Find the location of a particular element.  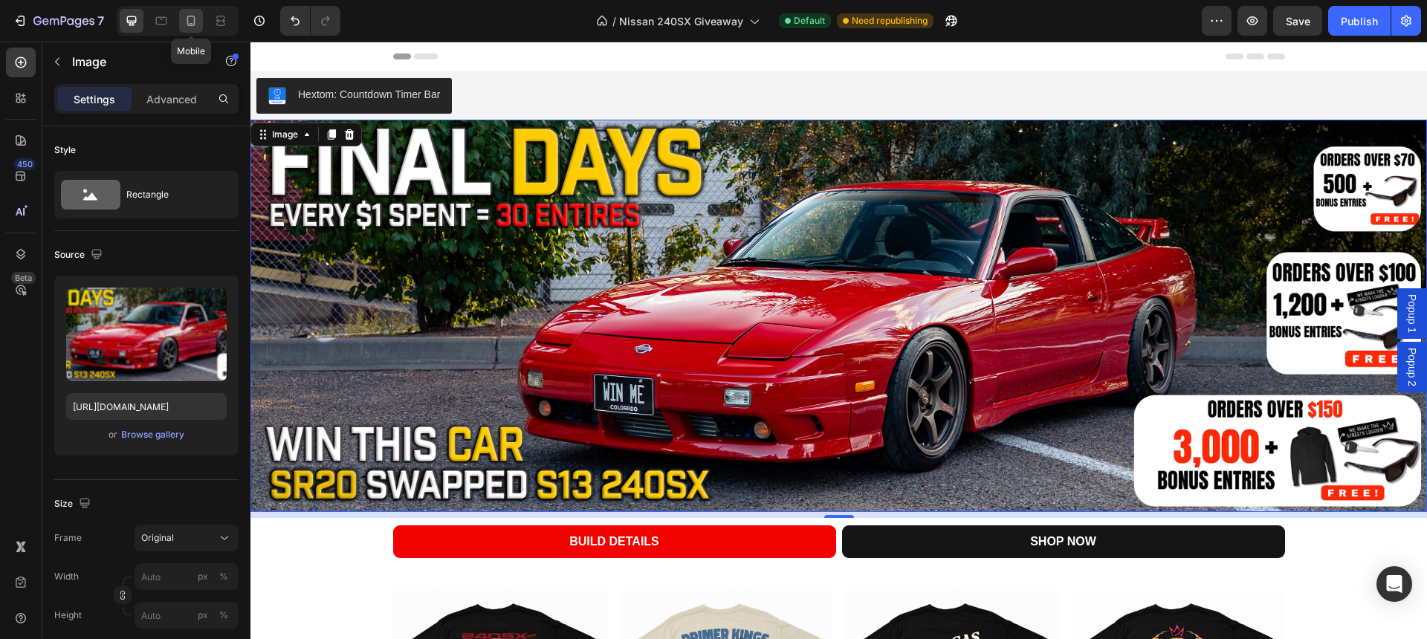

div: Source is located at coordinates (80, 255).